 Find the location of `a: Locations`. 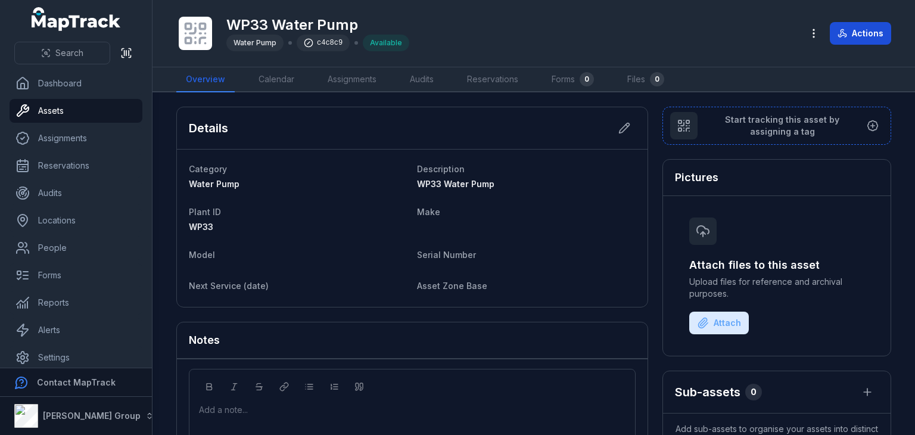

a: Locations is located at coordinates (76, 220).